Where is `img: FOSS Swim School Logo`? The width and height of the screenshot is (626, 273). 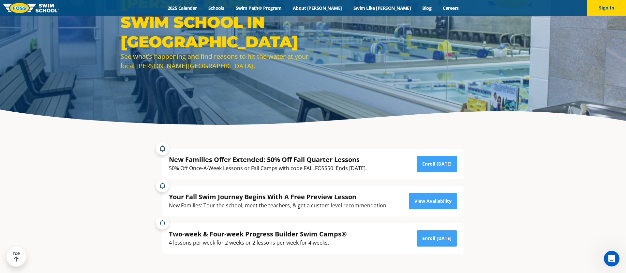
img: FOSS Swim School Logo is located at coordinates (31, 8).